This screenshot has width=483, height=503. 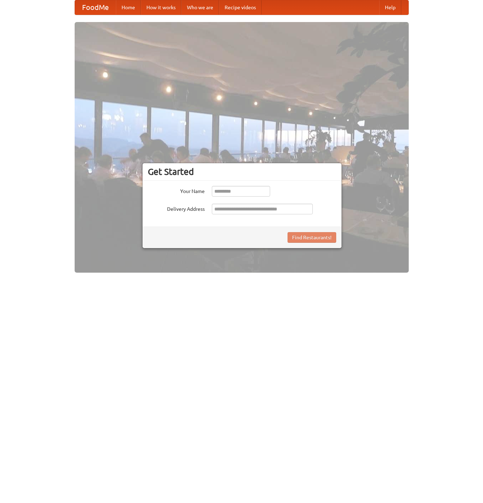 What do you see at coordinates (200, 7) in the screenshot?
I see `a: Who we are` at bounding box center [200, 7].